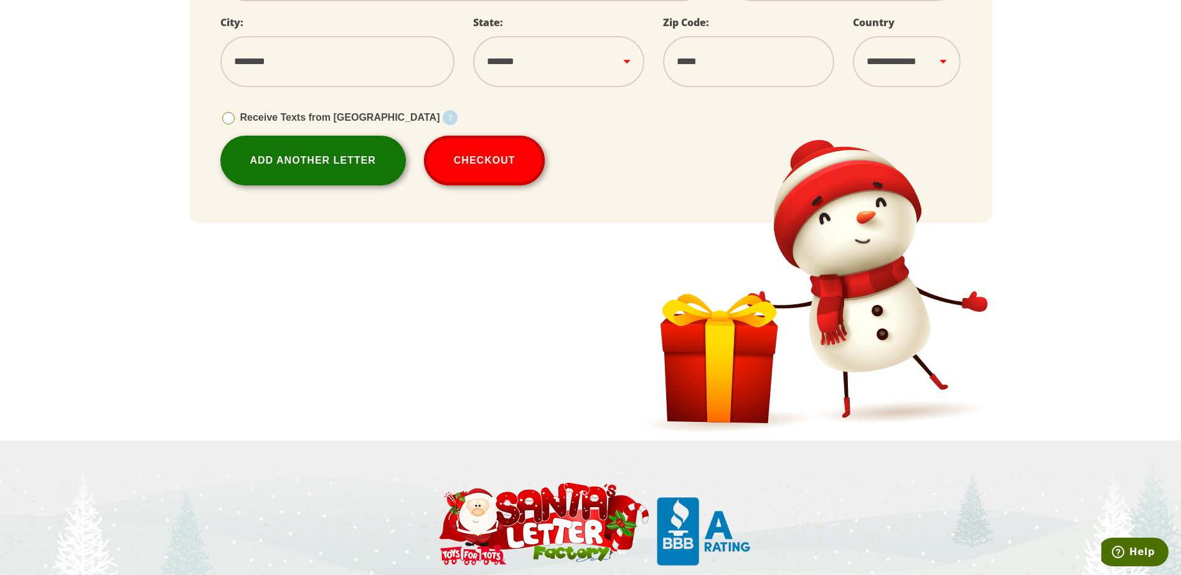  What do you see at coordinates (484, 161) in the screenshot?
I see `button: Checkout` at bounding box center [484, 161].